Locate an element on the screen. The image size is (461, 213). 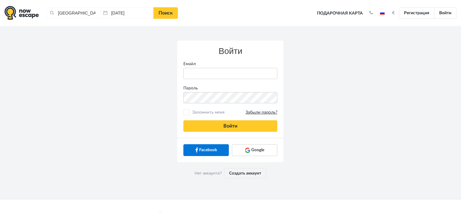
label: Емайл is located at coordinates (230, 64).